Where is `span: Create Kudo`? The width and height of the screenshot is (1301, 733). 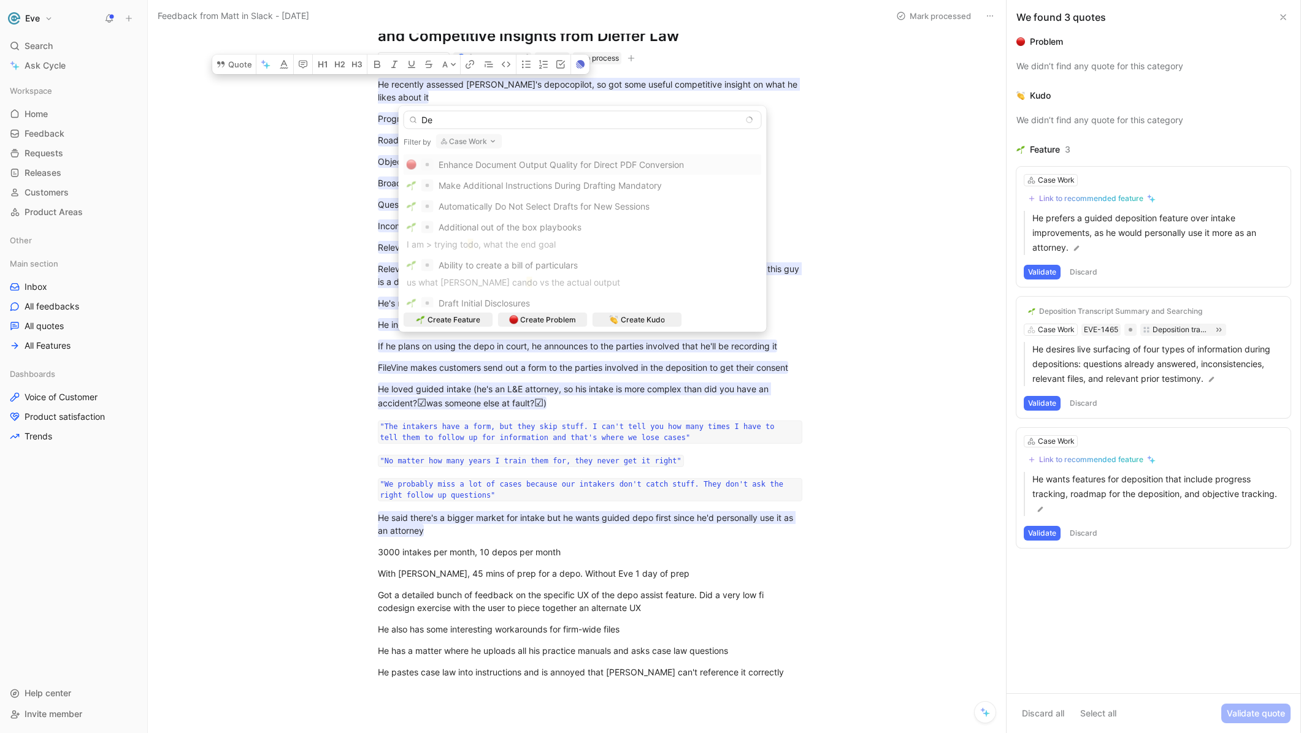
span: Create Kudo is located at coordinates (643, 320).